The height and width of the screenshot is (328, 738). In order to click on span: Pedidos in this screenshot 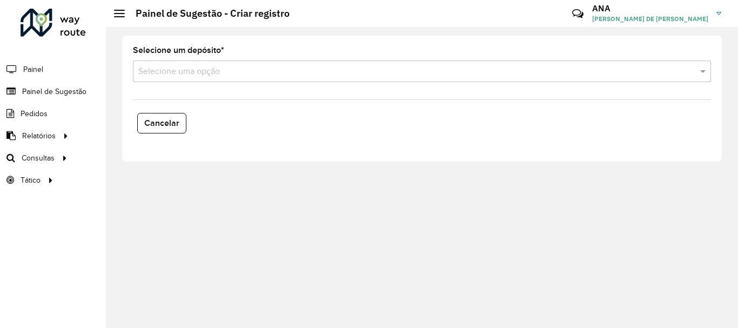, I will do `click(34, 113)`.